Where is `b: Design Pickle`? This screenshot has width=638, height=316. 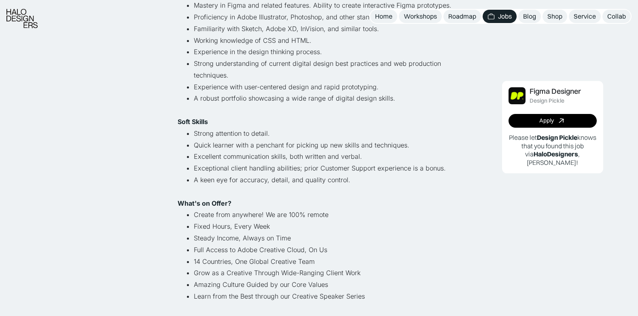
b: Design Pickle is located at coordinates (557, 137).